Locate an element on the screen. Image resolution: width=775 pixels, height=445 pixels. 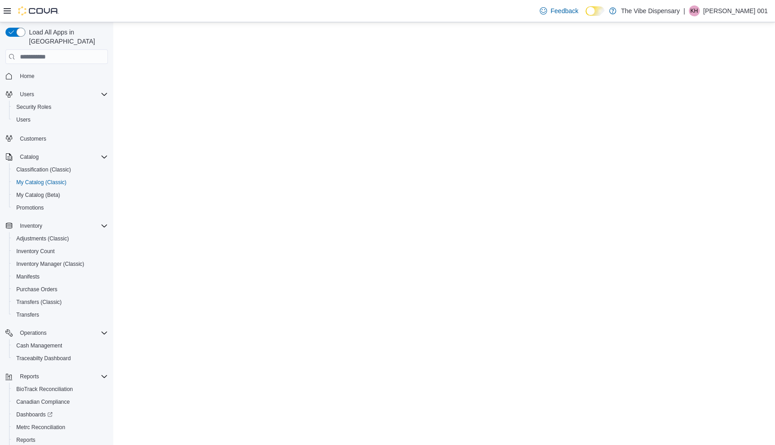
a: Security Roles is located at coordinates (34, 107).